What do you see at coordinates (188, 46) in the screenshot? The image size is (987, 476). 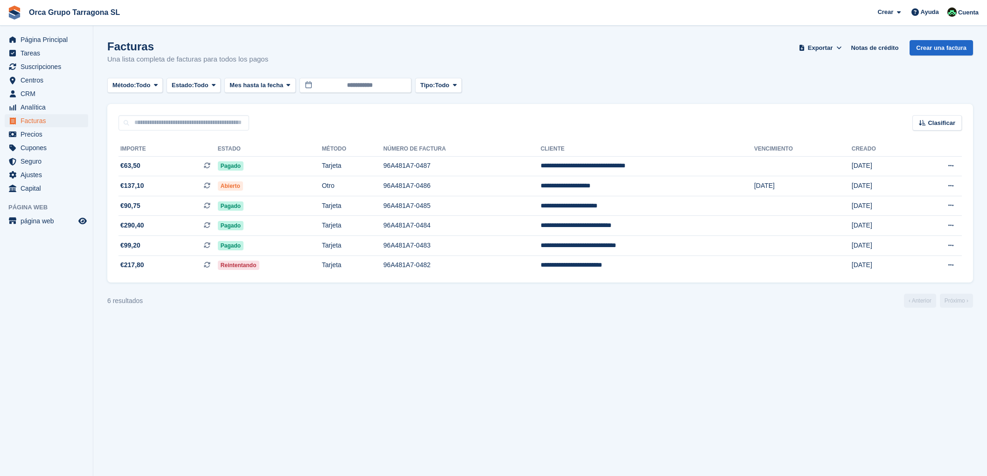 I see `h1: Facturas` at bounding box center [188, 46].